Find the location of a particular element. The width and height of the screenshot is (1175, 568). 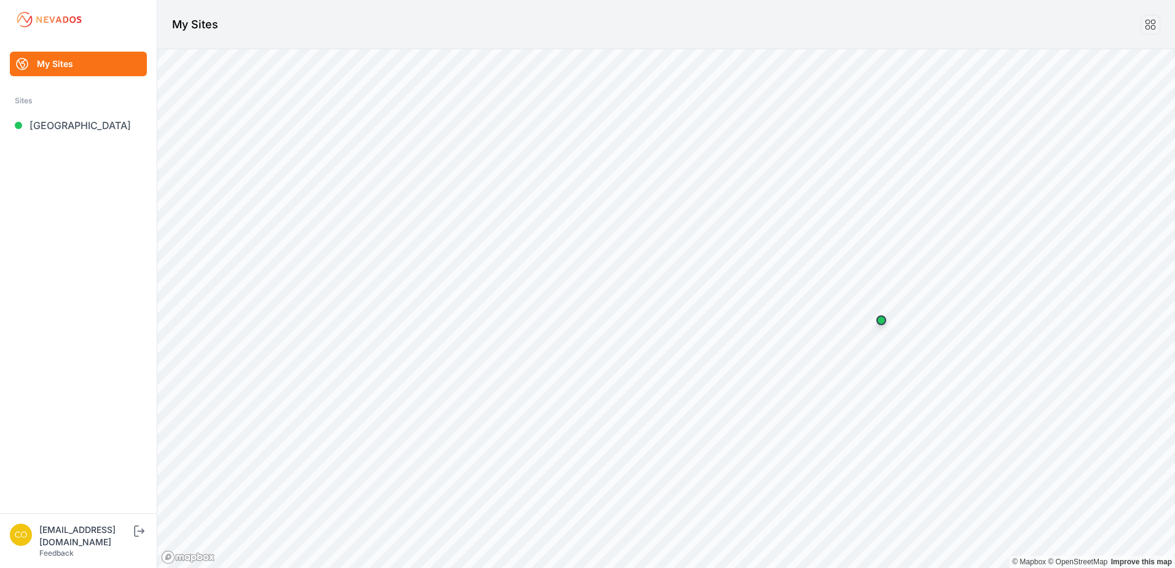

a: OpenStreetMap is located at coordinates (1078, 562).